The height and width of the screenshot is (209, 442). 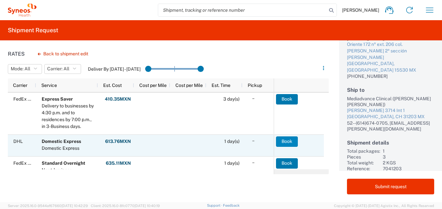 I want to click on span: Est. Cost, so click(x=112, y=85).